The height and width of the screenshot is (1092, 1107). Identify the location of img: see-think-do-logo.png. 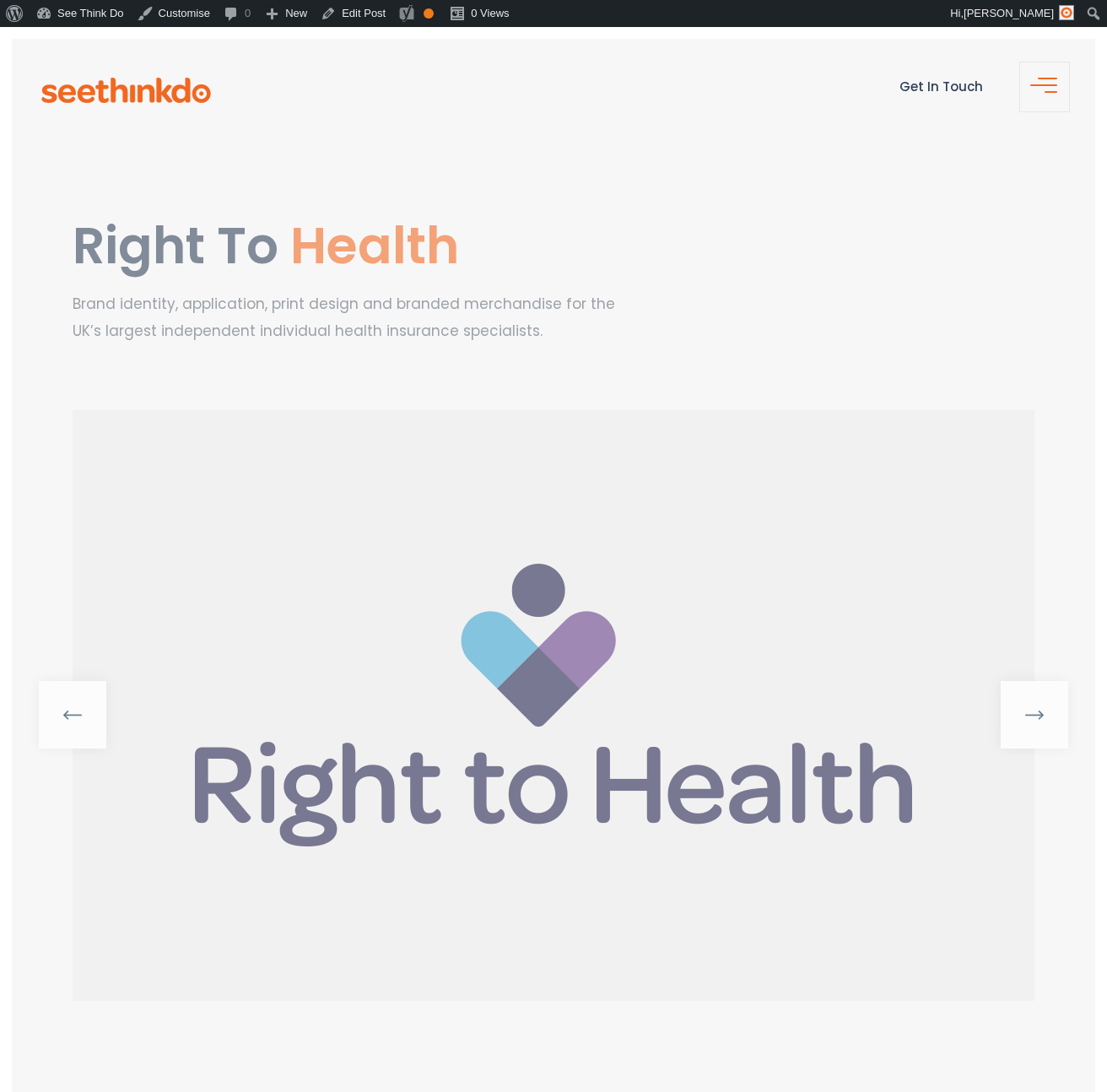
(126, 90).